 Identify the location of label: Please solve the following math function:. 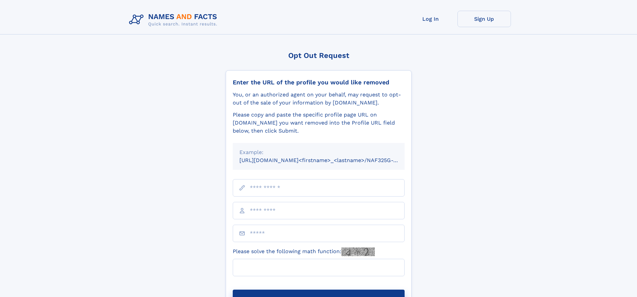
(304, 252).